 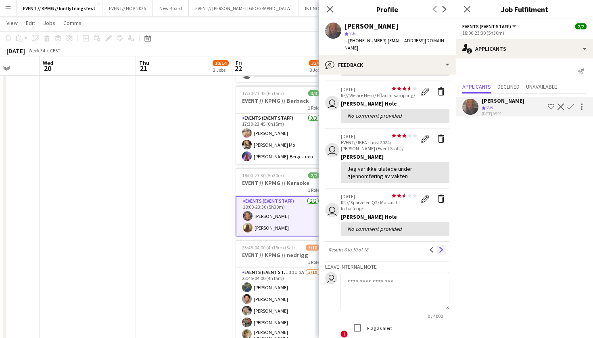 What do you see at coordinates (281, 255) in the screenshot?
I see `h3: EVENT // KPMG // nedrigg` at bounding box center [281, 255].